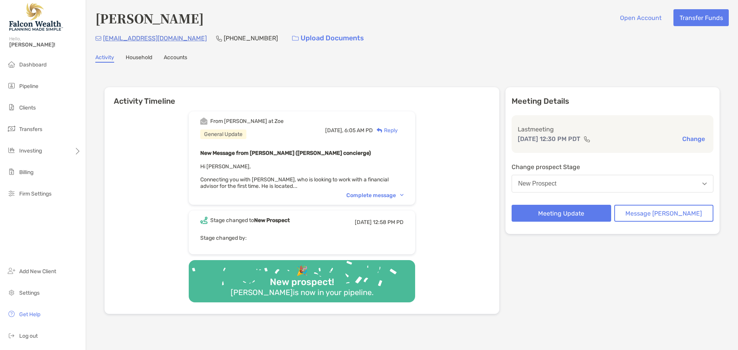  I want to click on img: billing icon, so click(12, 172).